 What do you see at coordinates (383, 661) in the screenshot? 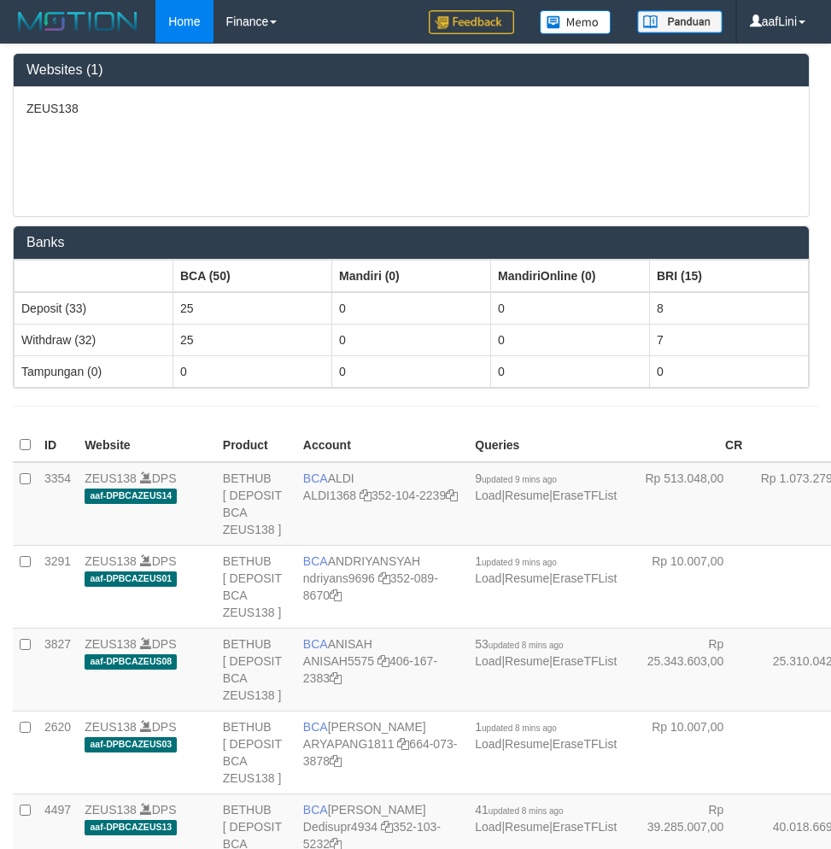
I see `a: Copy ANISAH5575 to clipboard` at bounding box center [383, 661].